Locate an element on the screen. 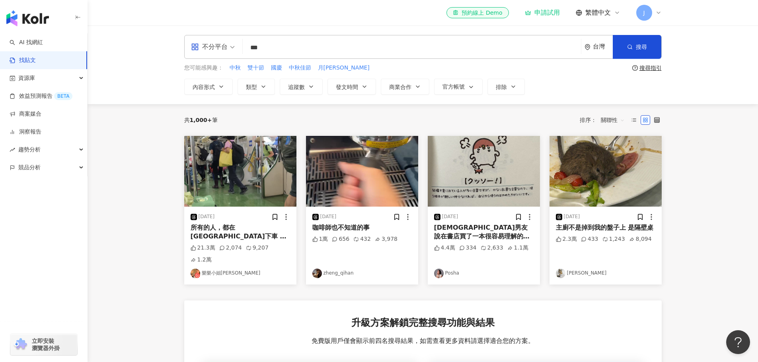  a: chrome extension立即安裝 瀏覽器外掛 is located at coordinates (44, 345).